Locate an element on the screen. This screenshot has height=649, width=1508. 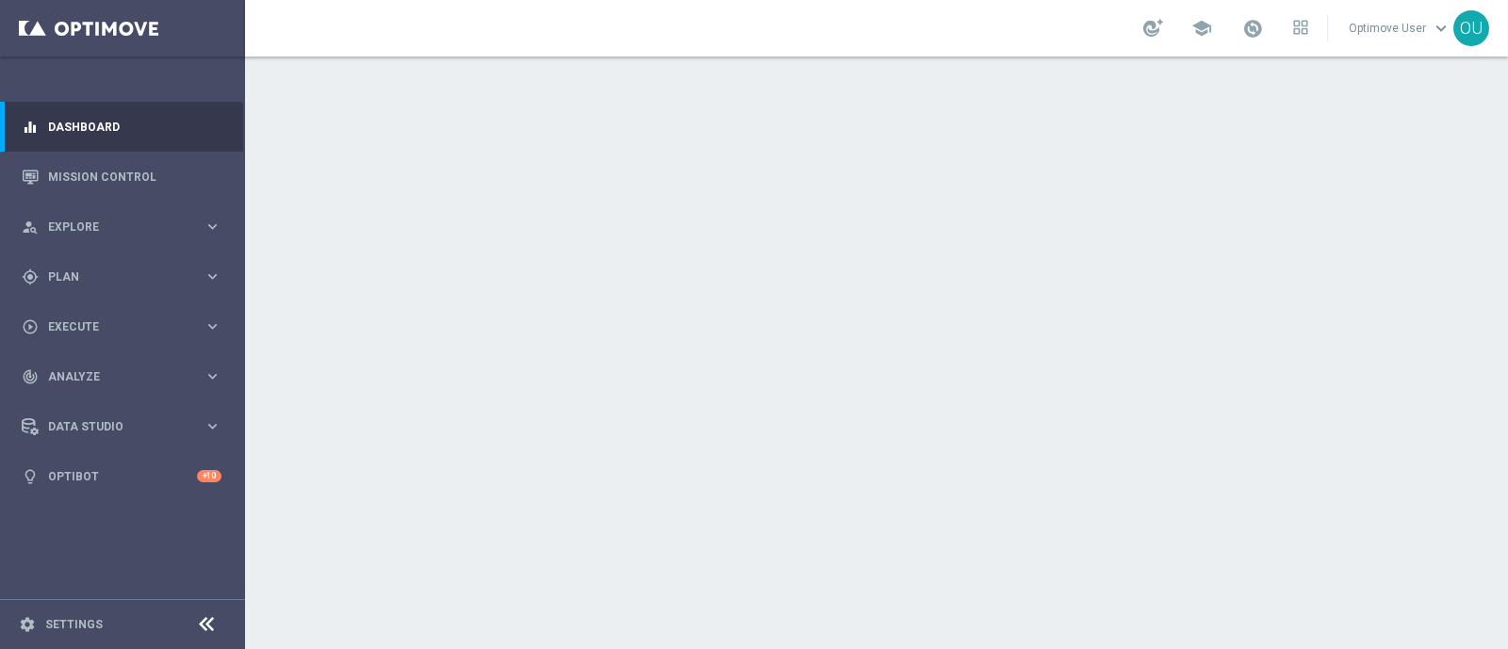
i: play_circle_outline is located at coordinates (30, 327).